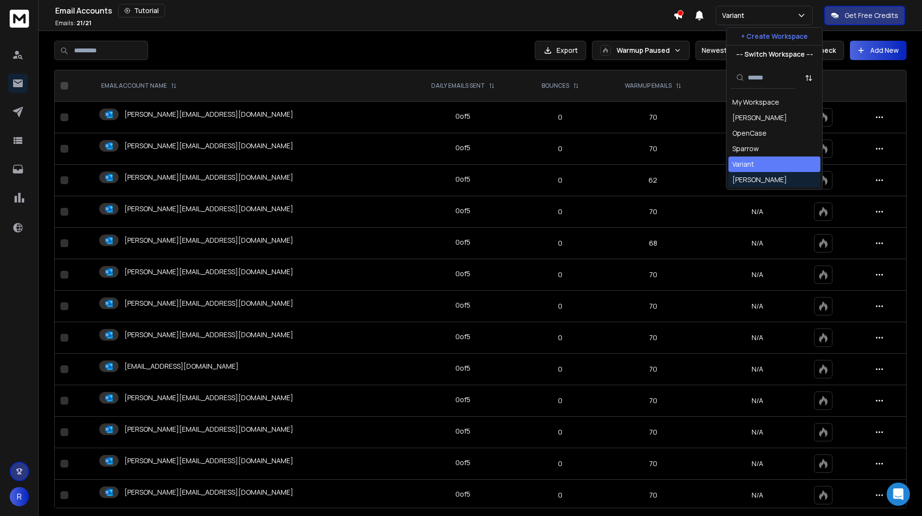 This screenshot has width=922, height=516. I want to click on td: 62, so click(653, 180).